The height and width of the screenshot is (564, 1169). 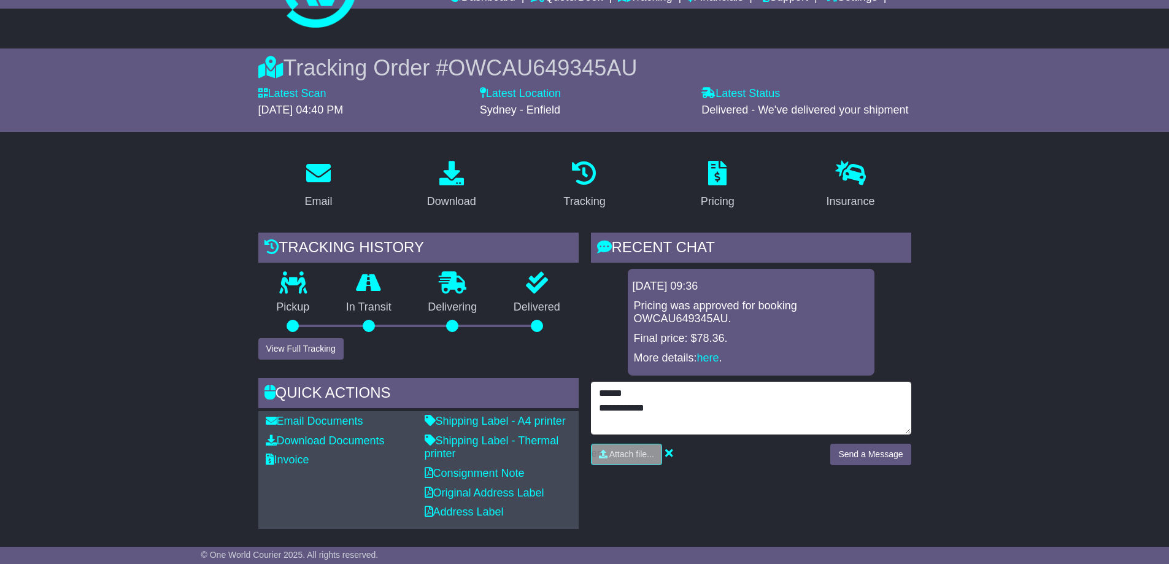 I want to click on a: Download Documents, so click(x=325, y=440).